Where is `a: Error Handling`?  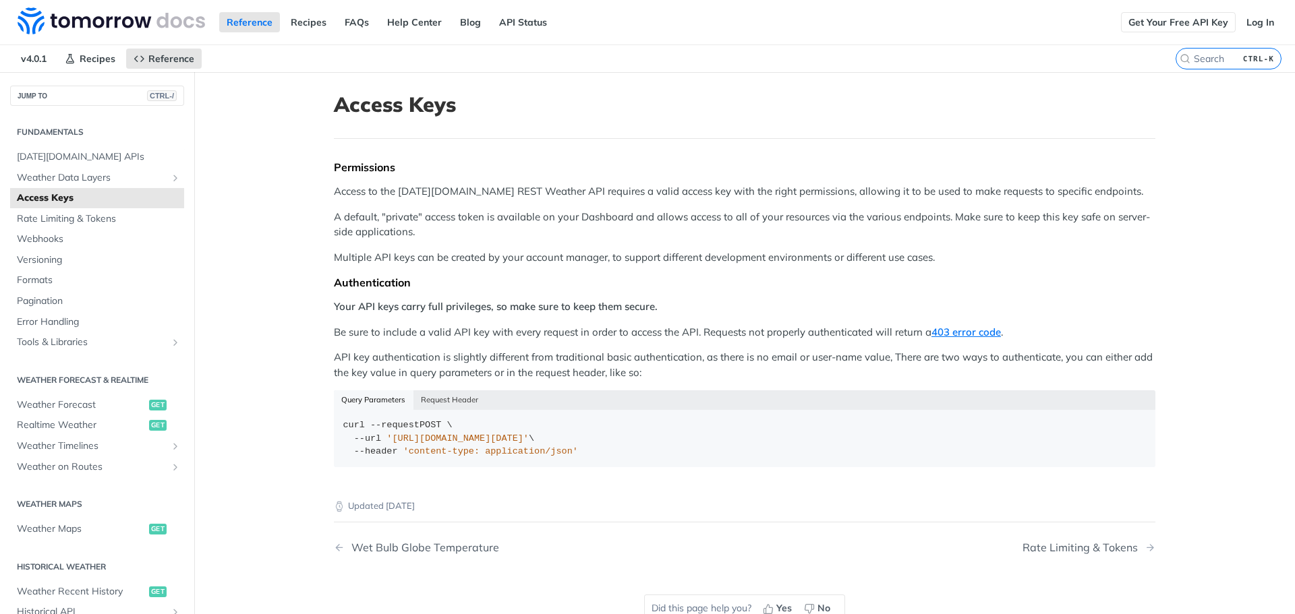
a: Error Handling is located at coordinates (97, 322).